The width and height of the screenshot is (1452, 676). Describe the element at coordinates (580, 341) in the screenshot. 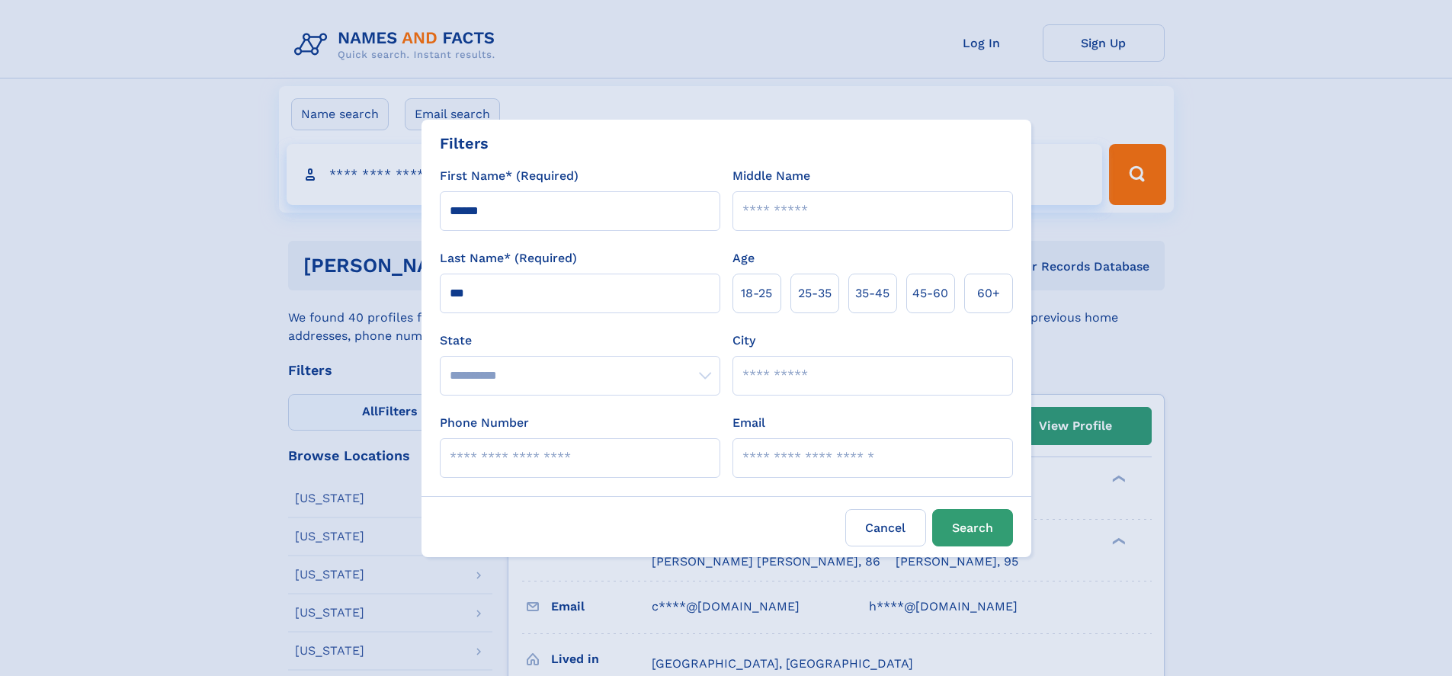

I see `label: State` at that location.